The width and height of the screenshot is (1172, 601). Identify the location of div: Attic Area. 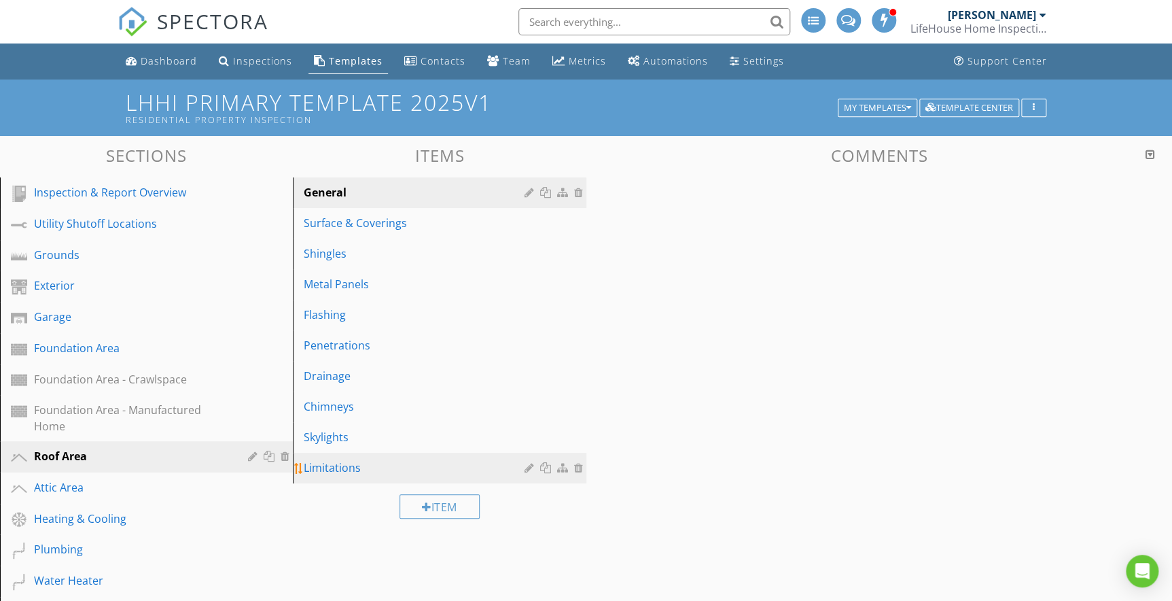
(131, 487).